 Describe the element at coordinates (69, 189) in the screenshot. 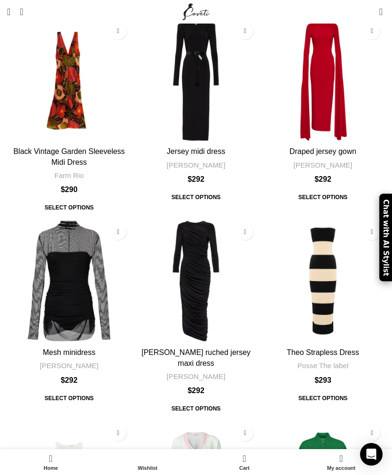

I see `bdi: 290` at that location.